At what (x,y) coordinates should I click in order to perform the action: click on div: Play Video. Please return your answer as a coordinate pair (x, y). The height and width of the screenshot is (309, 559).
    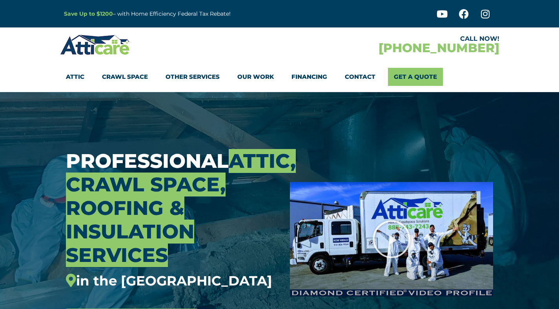
    Looking at the image, I should click on (392, 239).